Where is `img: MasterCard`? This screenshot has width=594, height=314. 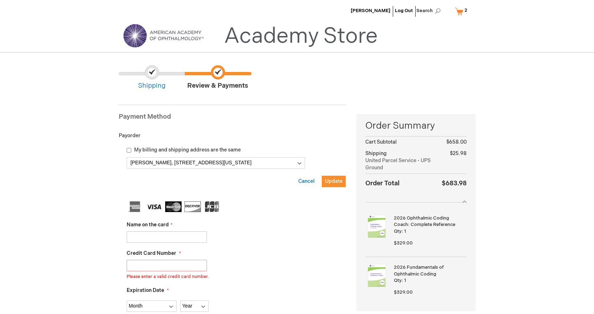 img: MasterCard is located at coordinates (173, 207).